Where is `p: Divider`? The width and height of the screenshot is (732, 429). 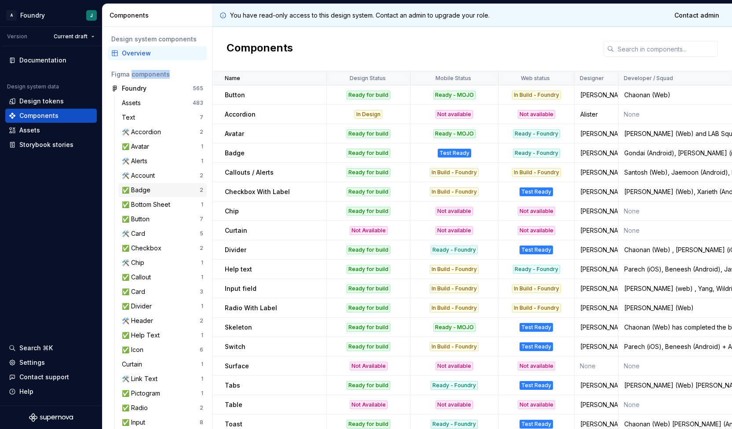 p: Divider is located at coordinates (235, 250).